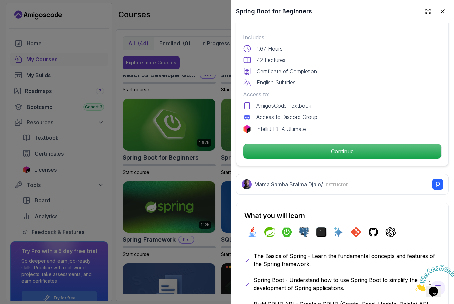 The image size is (454, 304). Describe the element at coordinates (247, 184) in the screenshot. I see `img: Nelson Djalo` at that location.